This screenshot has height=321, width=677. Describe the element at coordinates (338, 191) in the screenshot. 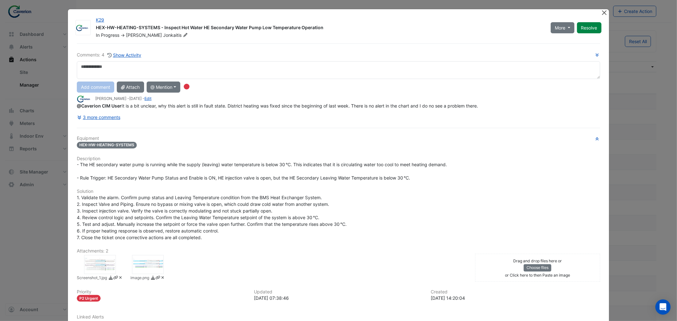

I see `h6: Solution` at that location.